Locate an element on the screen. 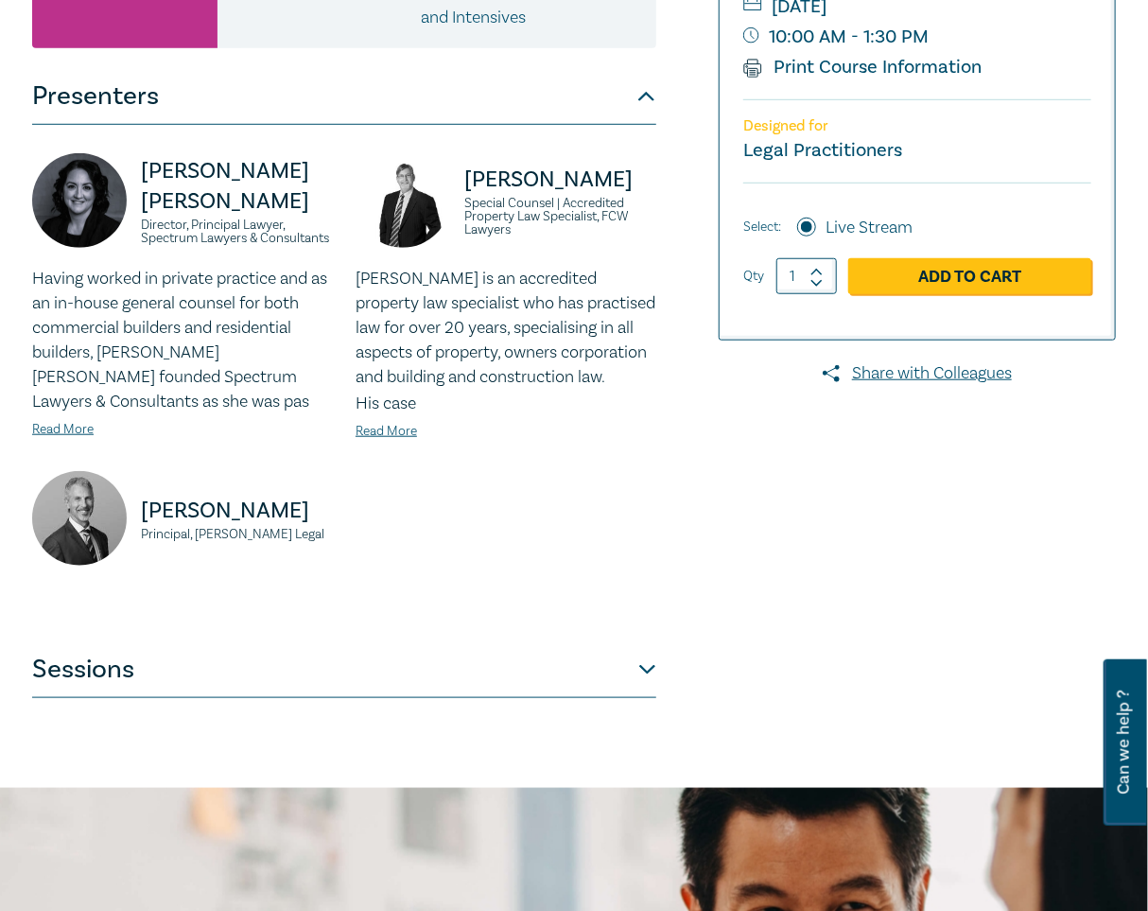 This screenshot has width=1148, height=911. small: Director, Principal Lawyer, Spectrum Lawyers & Consultants is located at coordinates (236, 232).